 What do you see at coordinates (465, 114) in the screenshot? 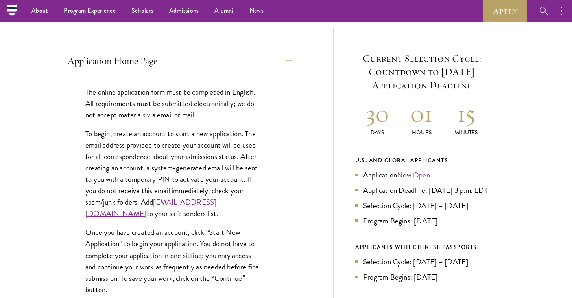
I see `h2: 15` at bounding box center [465, 114].